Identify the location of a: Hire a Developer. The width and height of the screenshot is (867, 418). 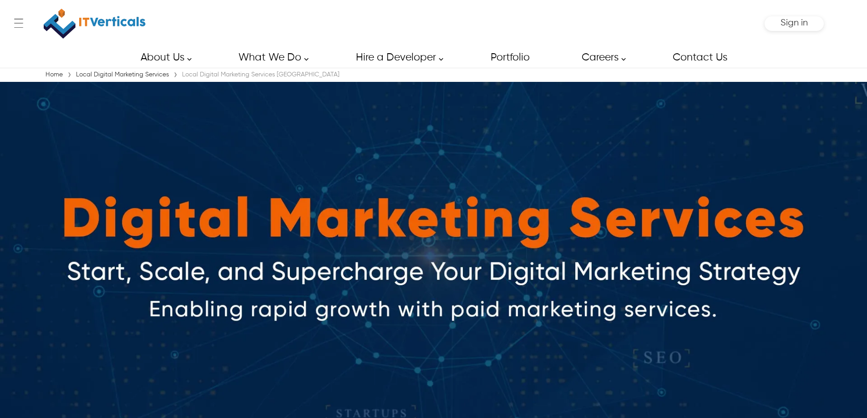
(397, 57).